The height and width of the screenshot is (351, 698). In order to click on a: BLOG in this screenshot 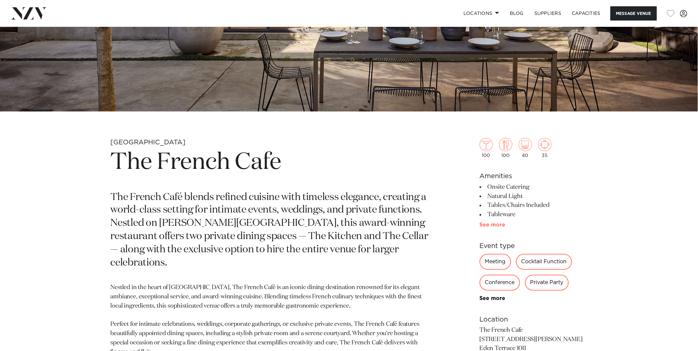, I will do `click(517, 13)`.